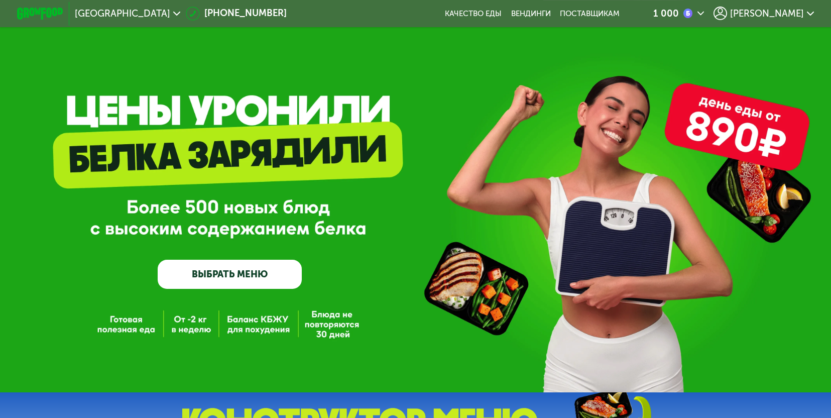 The height and width of the screenshot is (418, 831). I want to click on a: Качество еды, so click(473, 14).